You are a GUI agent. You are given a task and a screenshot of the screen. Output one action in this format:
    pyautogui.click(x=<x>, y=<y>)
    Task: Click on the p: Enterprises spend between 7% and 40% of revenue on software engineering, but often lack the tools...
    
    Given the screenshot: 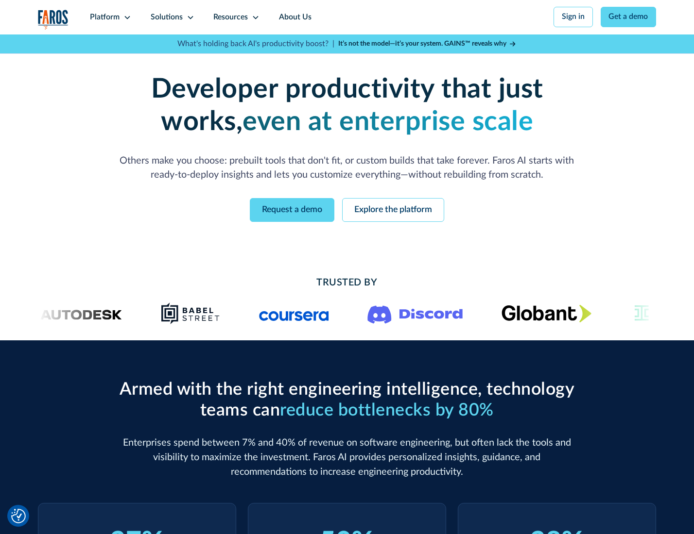 What is the action you would take?
    pyautogui.click(x=347, y=458)
    